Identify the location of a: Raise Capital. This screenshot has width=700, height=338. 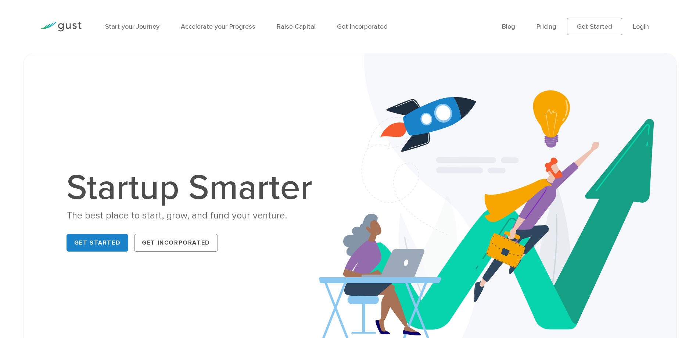
(296, 26).